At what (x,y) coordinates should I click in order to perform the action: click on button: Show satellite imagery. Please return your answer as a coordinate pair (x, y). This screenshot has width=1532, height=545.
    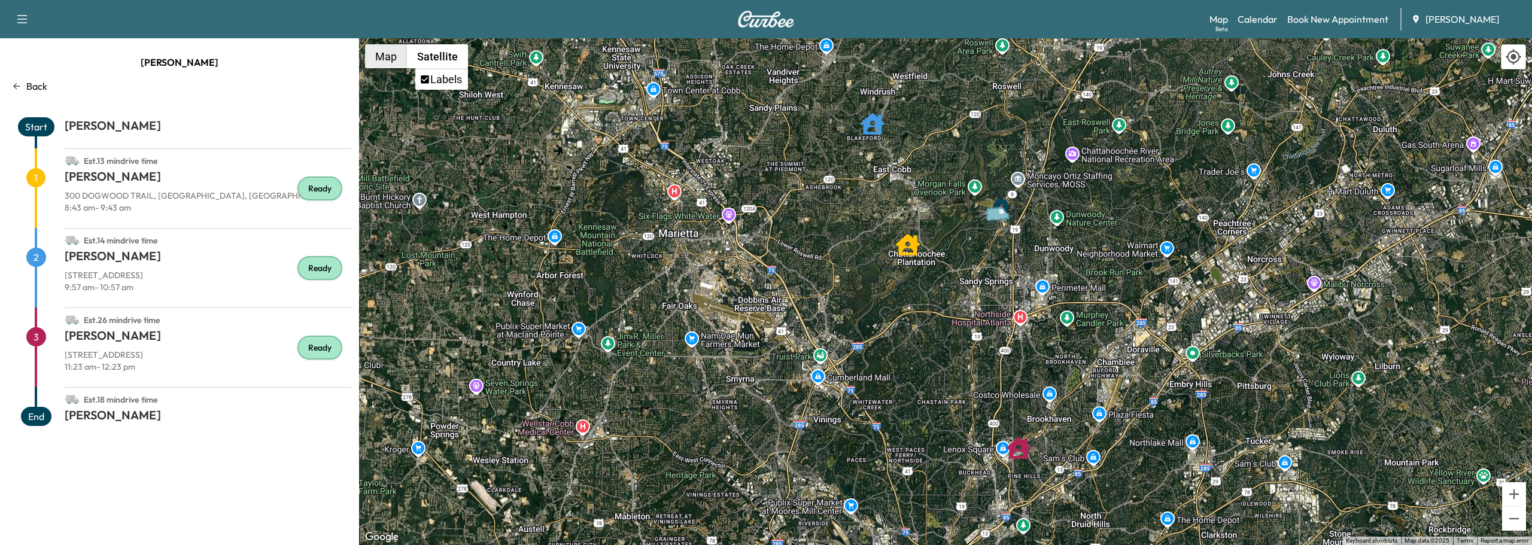
    Looking at the image, I should click on (437, 56).